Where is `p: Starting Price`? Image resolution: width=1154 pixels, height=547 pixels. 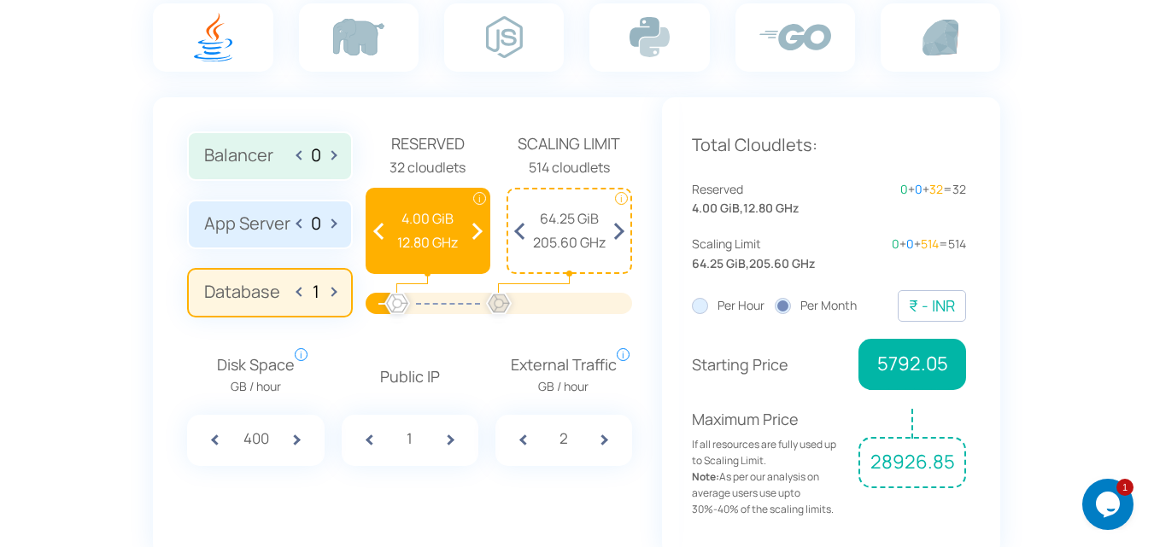
p: Starting Price is located at coordinates (769, 365).